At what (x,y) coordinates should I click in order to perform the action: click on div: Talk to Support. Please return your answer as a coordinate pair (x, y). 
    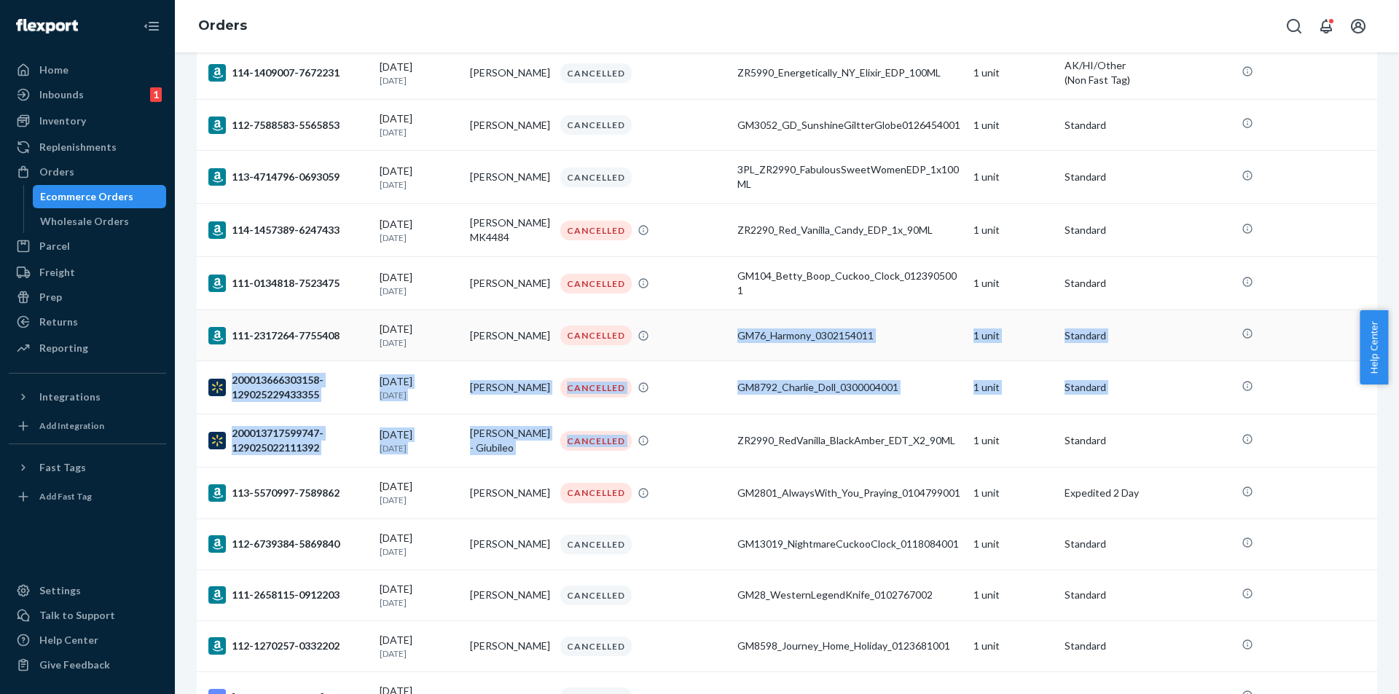
    Looking at the image, I should click on (77, 616).